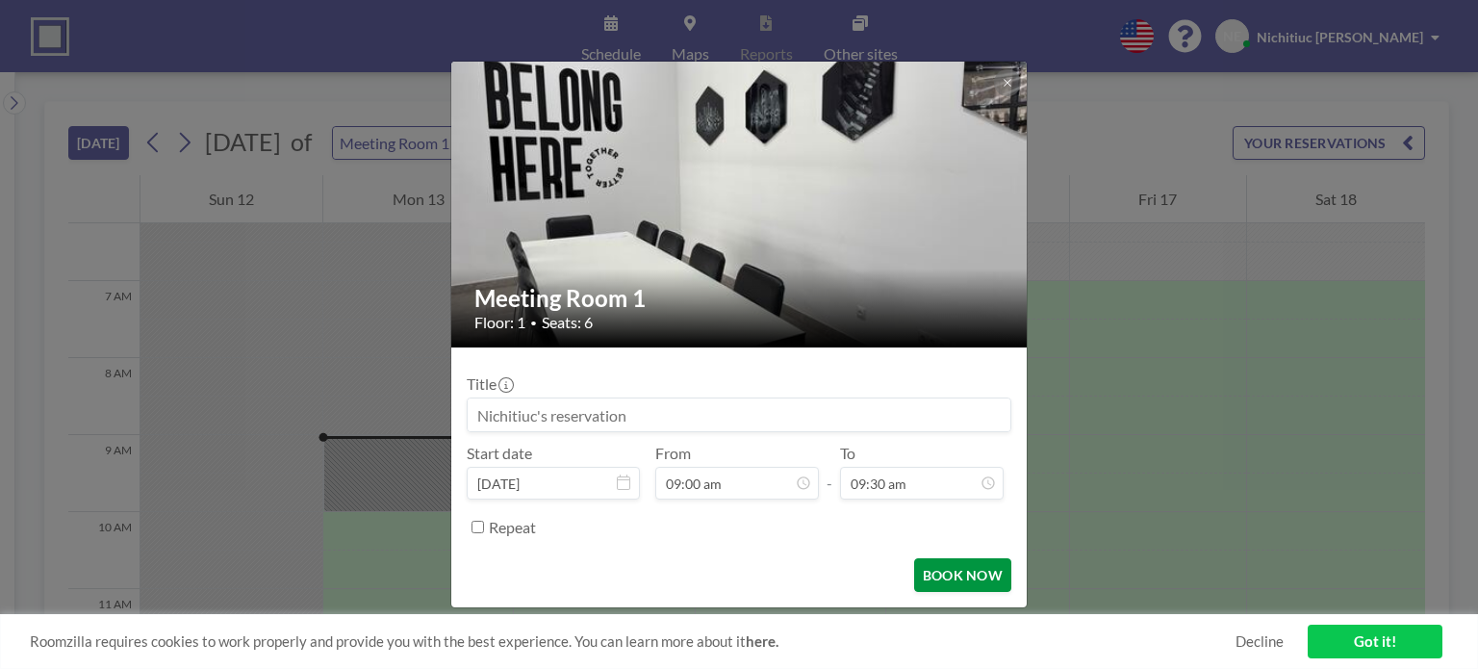 Image resolution: width=1478 pixels, height=669 pixels. I want to click on label: Start date, so click(499, 453).